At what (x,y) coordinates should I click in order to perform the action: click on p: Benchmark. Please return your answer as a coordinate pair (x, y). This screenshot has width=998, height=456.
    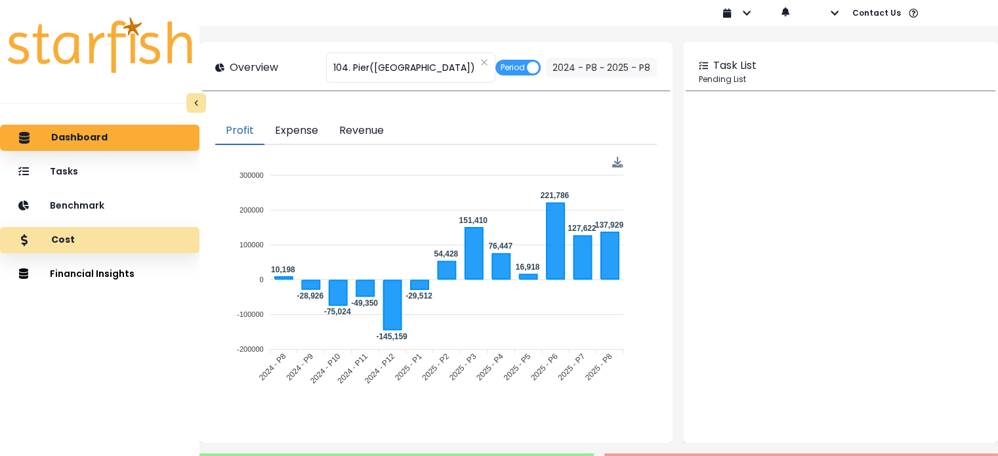
    Looking at the image, I should click on (77, 205).